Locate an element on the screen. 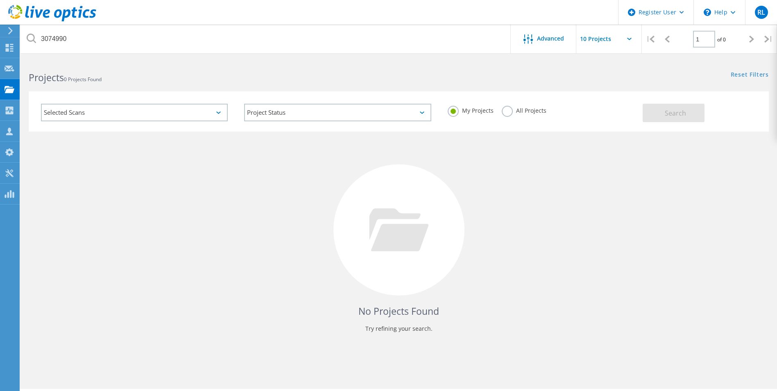 The image size is (777, 391). input: Search projects by name, owner, ID, company, etc is located at coordinates (266, 39).